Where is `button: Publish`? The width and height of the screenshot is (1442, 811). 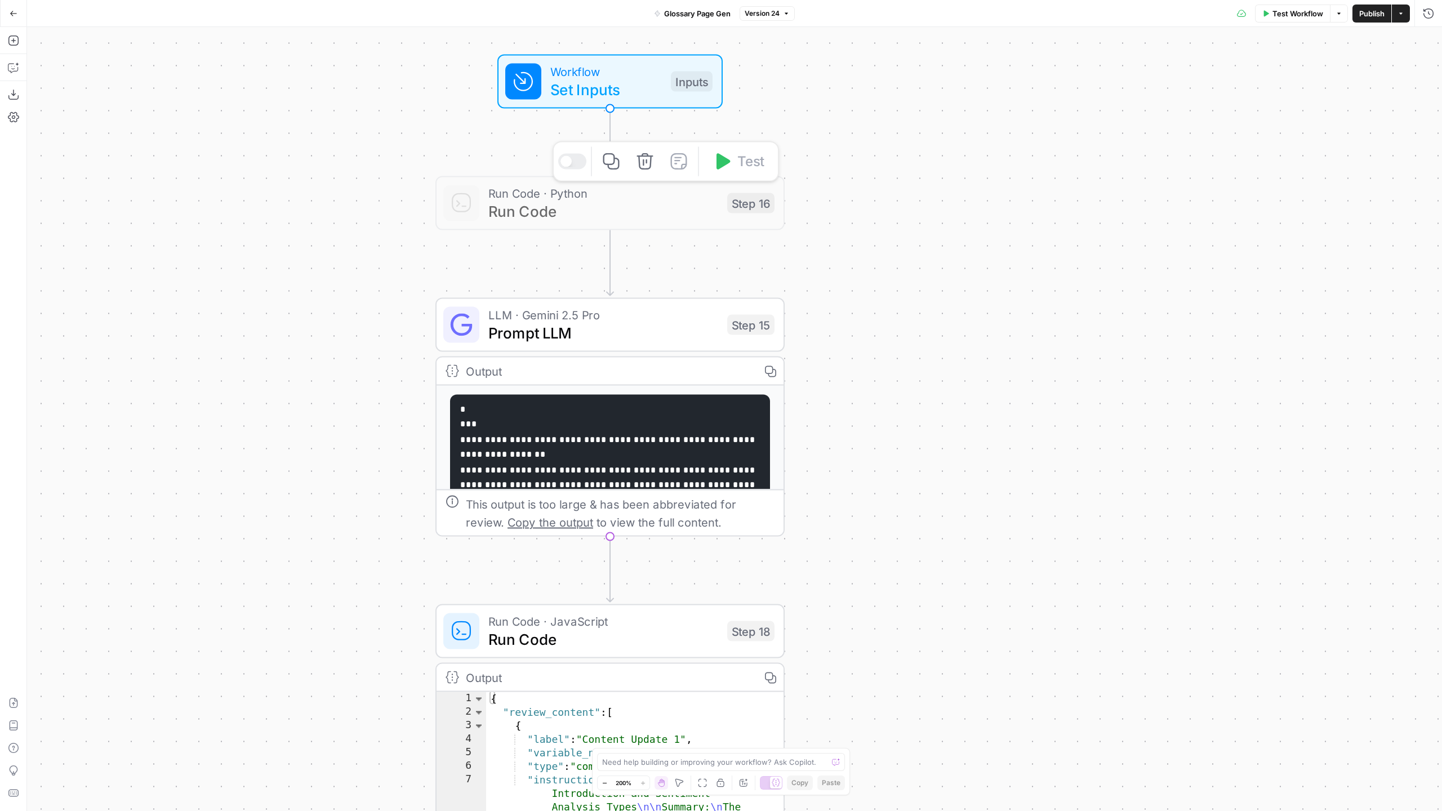
button: Publish is located at coordinates (1371, 14).